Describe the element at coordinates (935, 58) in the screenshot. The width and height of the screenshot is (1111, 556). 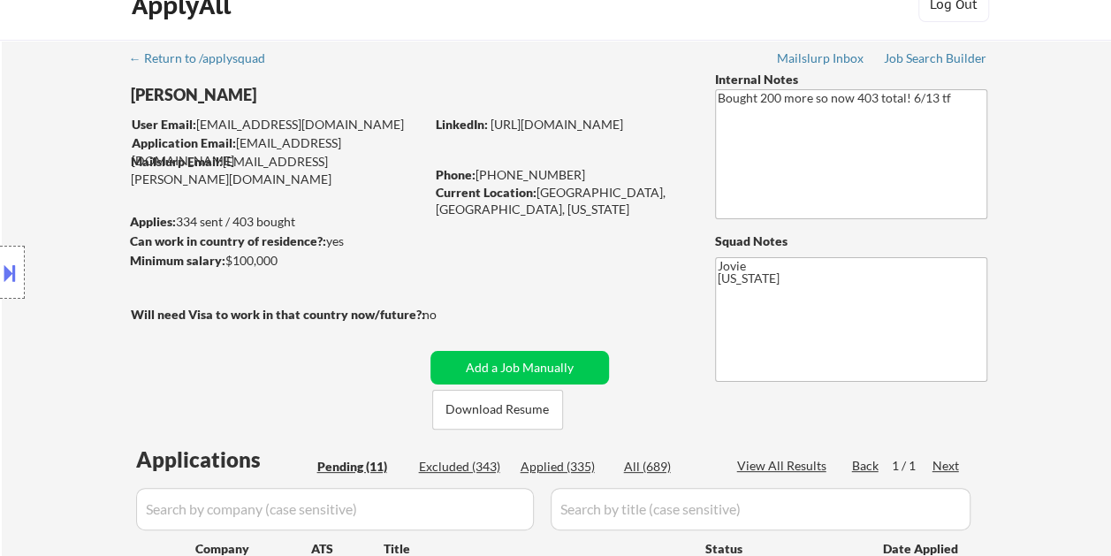
I see `div: Job Search Builder` at that location.